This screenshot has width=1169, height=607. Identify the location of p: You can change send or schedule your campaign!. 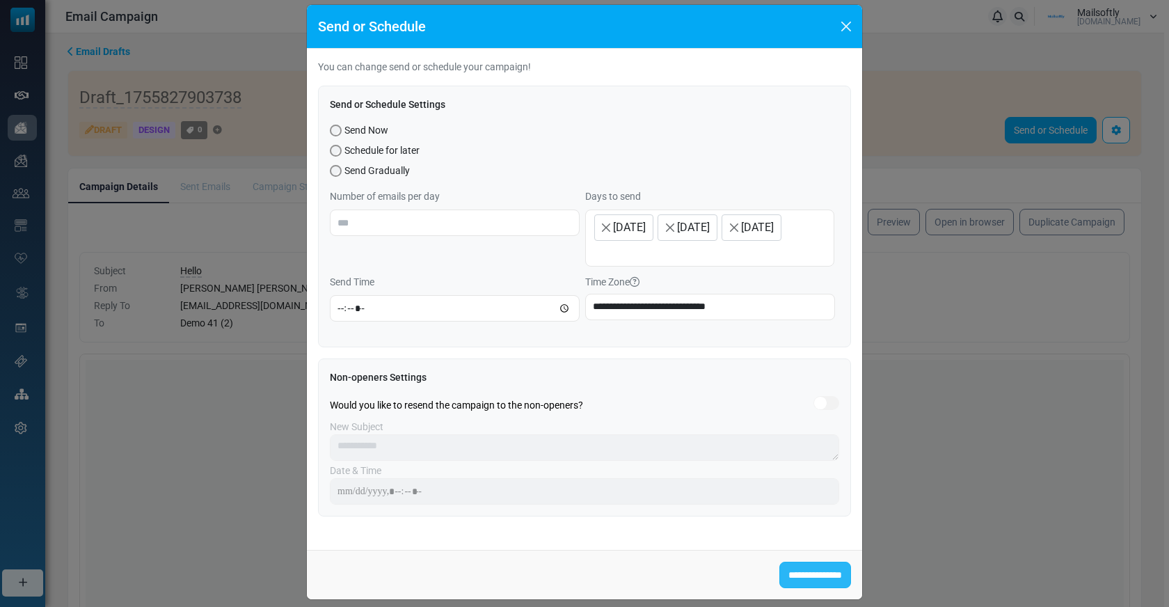
(584, 67).